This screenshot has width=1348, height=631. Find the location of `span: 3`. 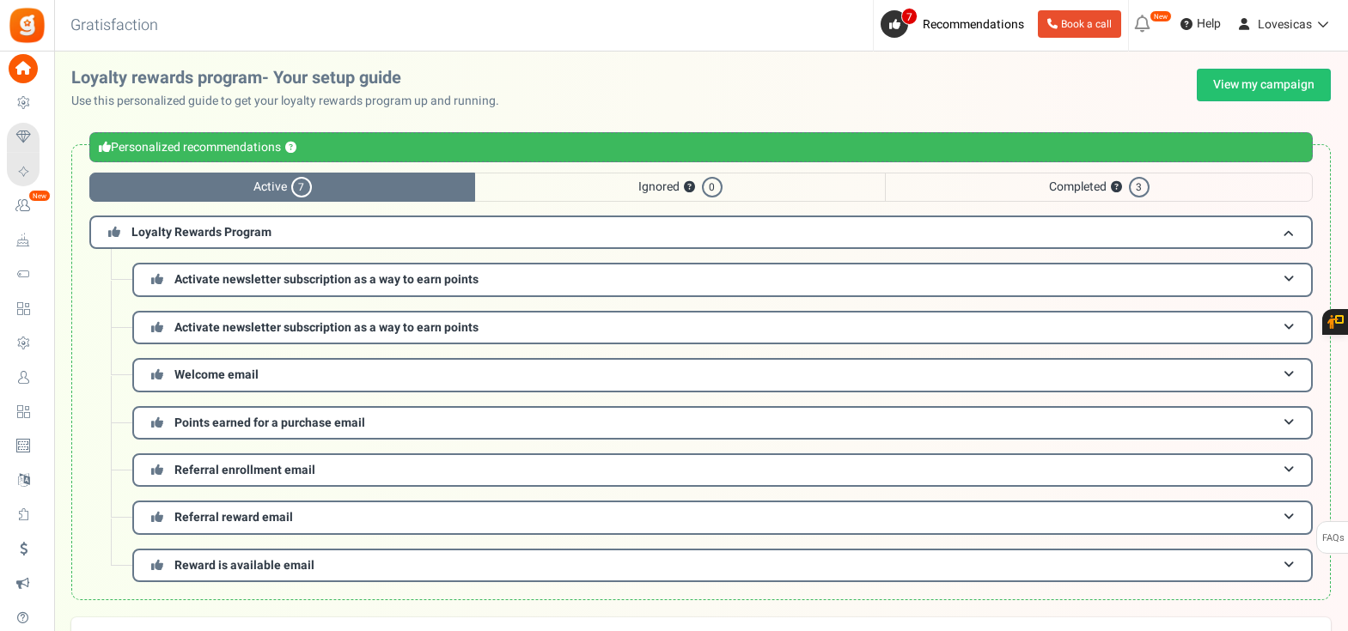

span: 3 is located at coordinates (1139, 187).